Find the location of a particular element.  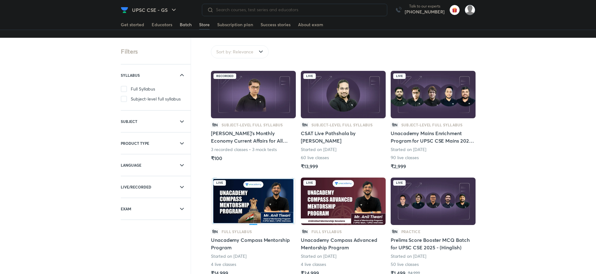

a: Success stories is located at coordinates (275, 25).